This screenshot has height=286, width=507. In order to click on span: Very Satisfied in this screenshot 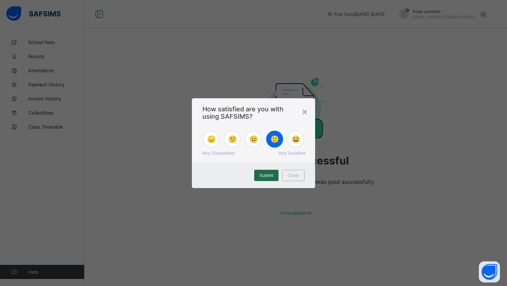, I will do `click(291, 153)`.